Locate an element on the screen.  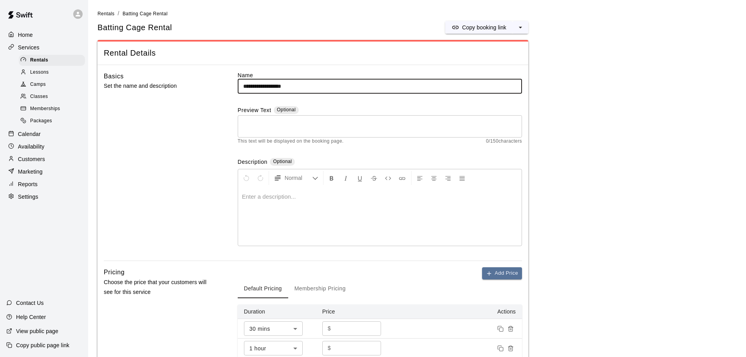
div: Reports is located at coordinates (44, 184).